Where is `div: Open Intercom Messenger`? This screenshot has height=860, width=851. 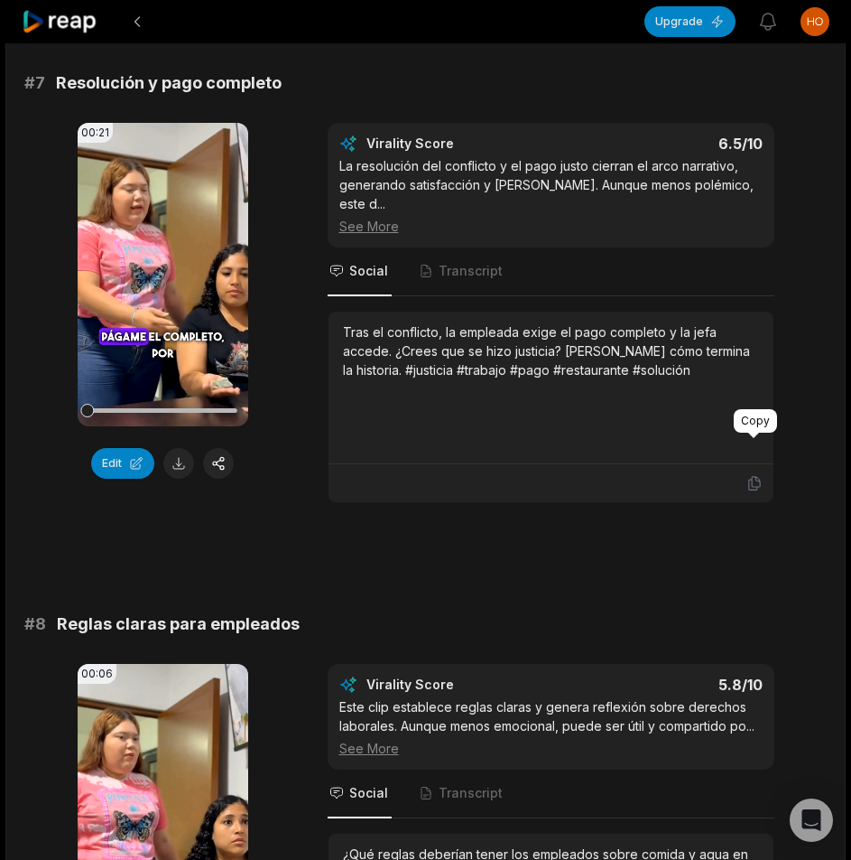 div: Open Intercom Messenger is located at coordinates (812, 820).